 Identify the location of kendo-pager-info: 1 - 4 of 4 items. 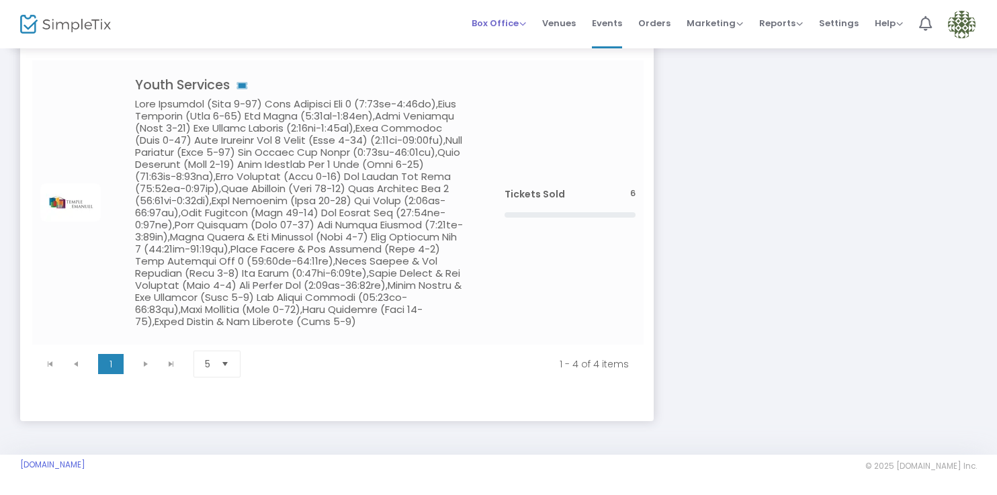
(447, 364).